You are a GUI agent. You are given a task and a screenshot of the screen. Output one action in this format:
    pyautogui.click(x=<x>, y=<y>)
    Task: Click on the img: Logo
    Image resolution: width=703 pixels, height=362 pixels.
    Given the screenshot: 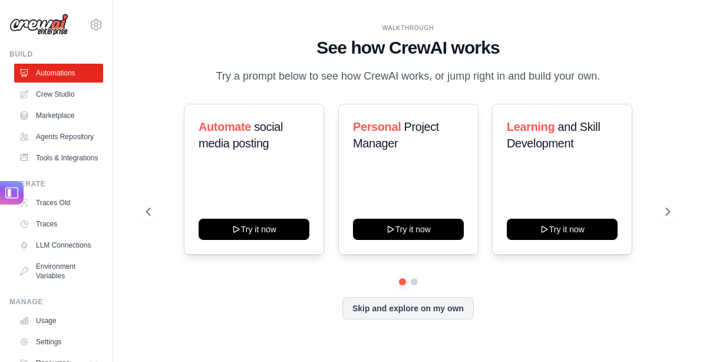 What is the action you would take?
    pyautogui.click(x=39, y=25)
    